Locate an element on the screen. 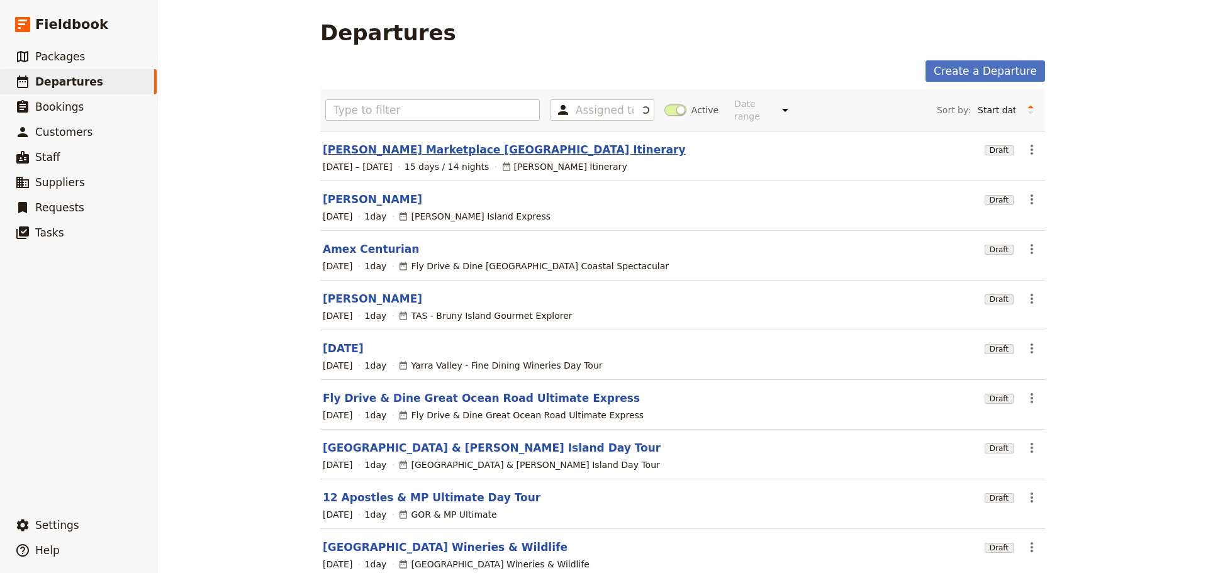 The width and height of the screenshot is (1208, 573). a: Fly Drive & Dine Great Ocean Road Ultimate Express is located at coordinates (481, 398).